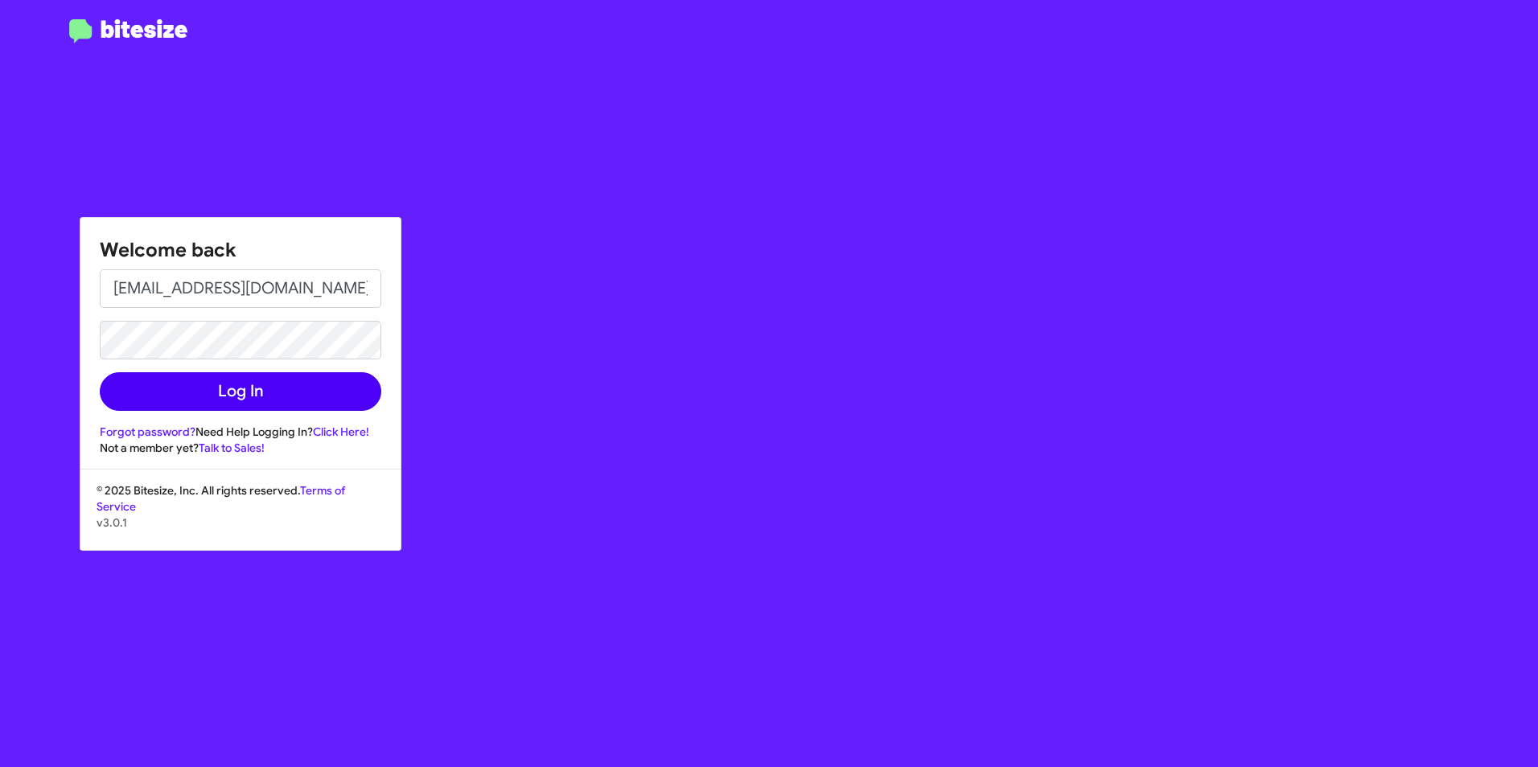 The image size is (1538, 767). Describe the element at coordinates (241, 250) in the screenshot. I see `h1: Welcome back` at that location.